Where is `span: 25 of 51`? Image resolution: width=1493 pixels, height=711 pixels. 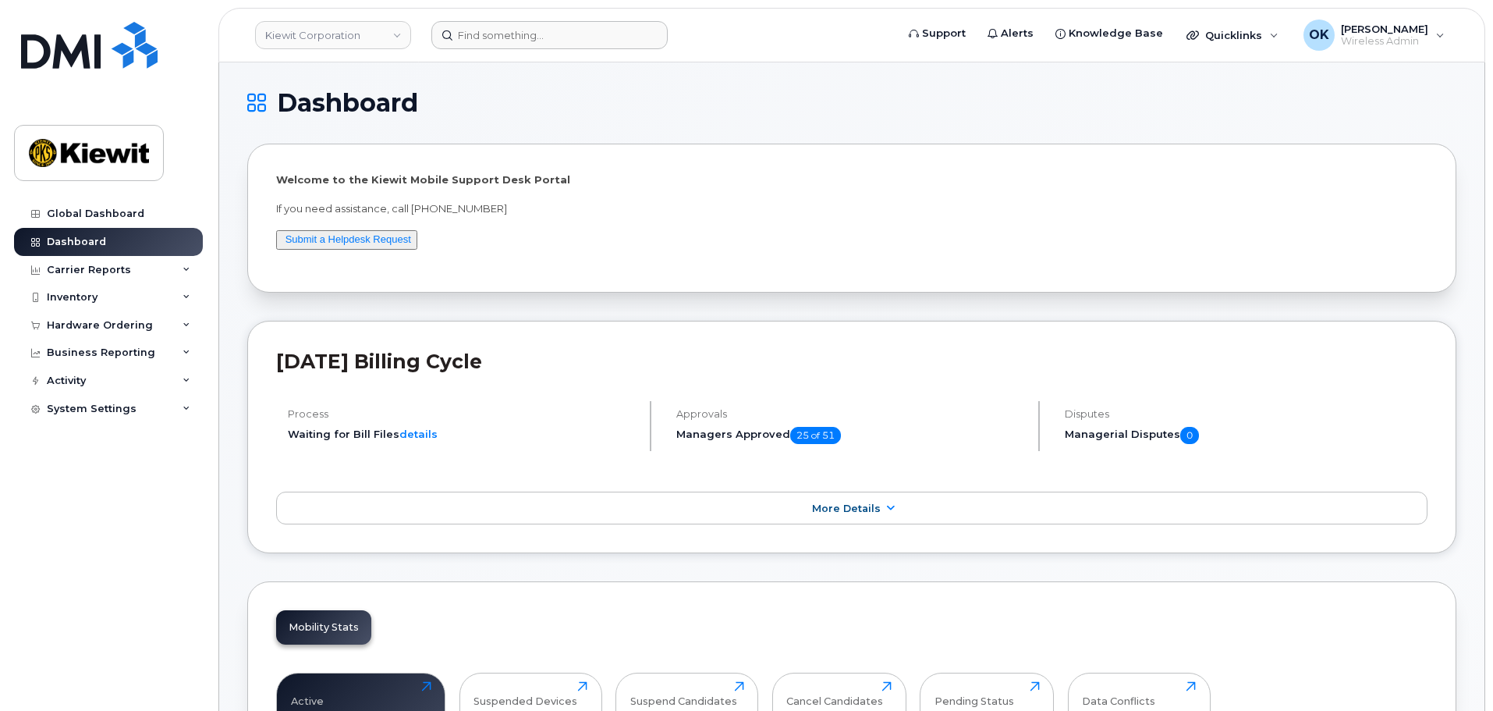
span: 25 of 51 is located at coordinates (815, 435).